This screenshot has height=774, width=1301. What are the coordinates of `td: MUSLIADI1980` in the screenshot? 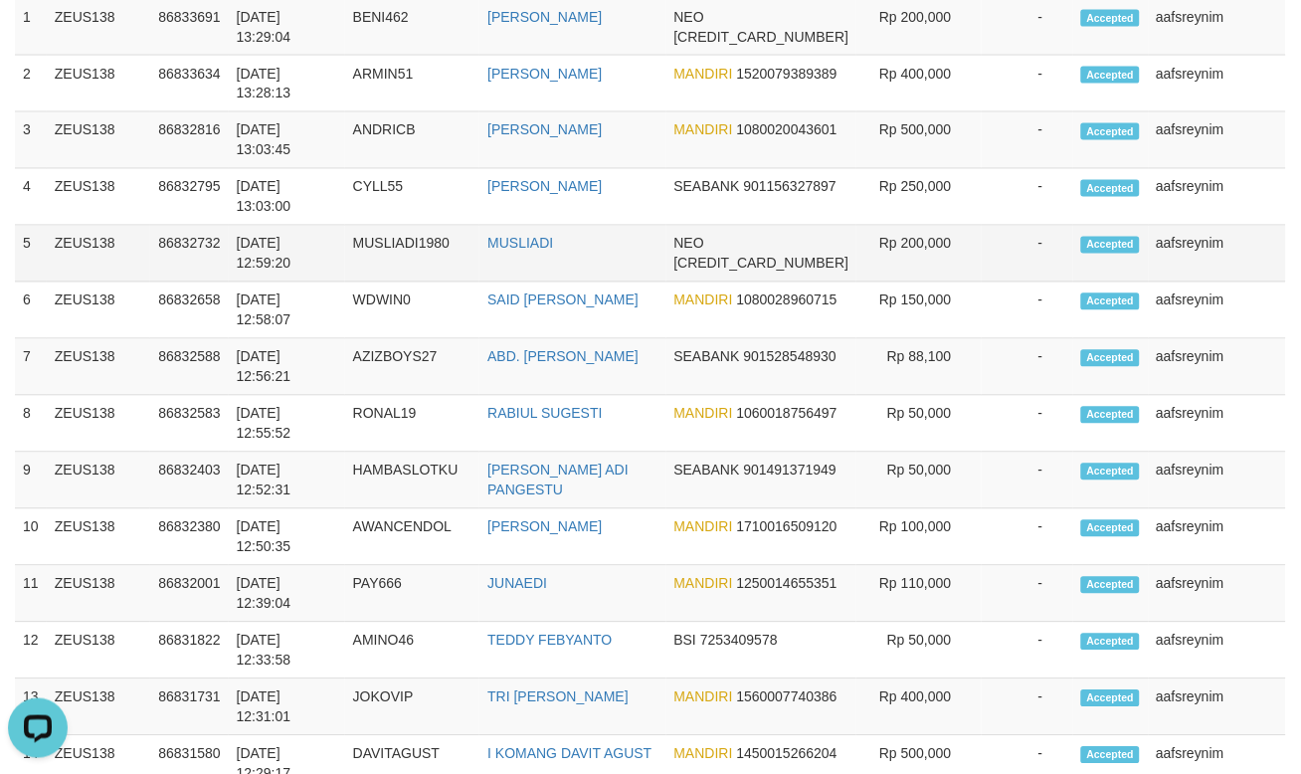 It's located at (413, 254).